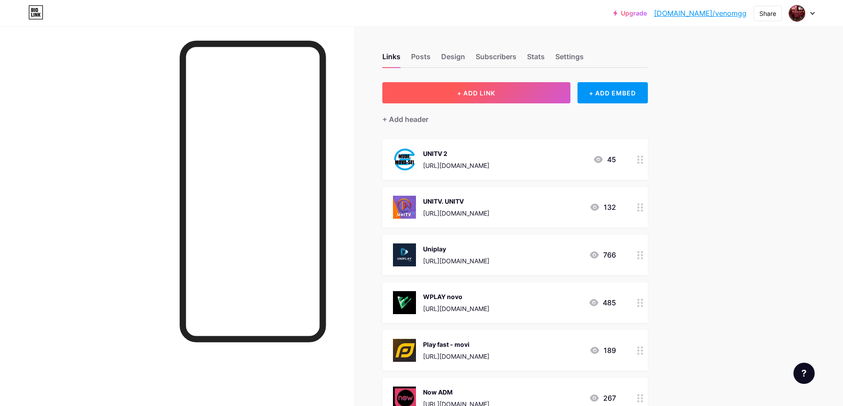 The height and width of the screenshot is (406, 843). I want to click on div: Now ADM, so click(456, 392).